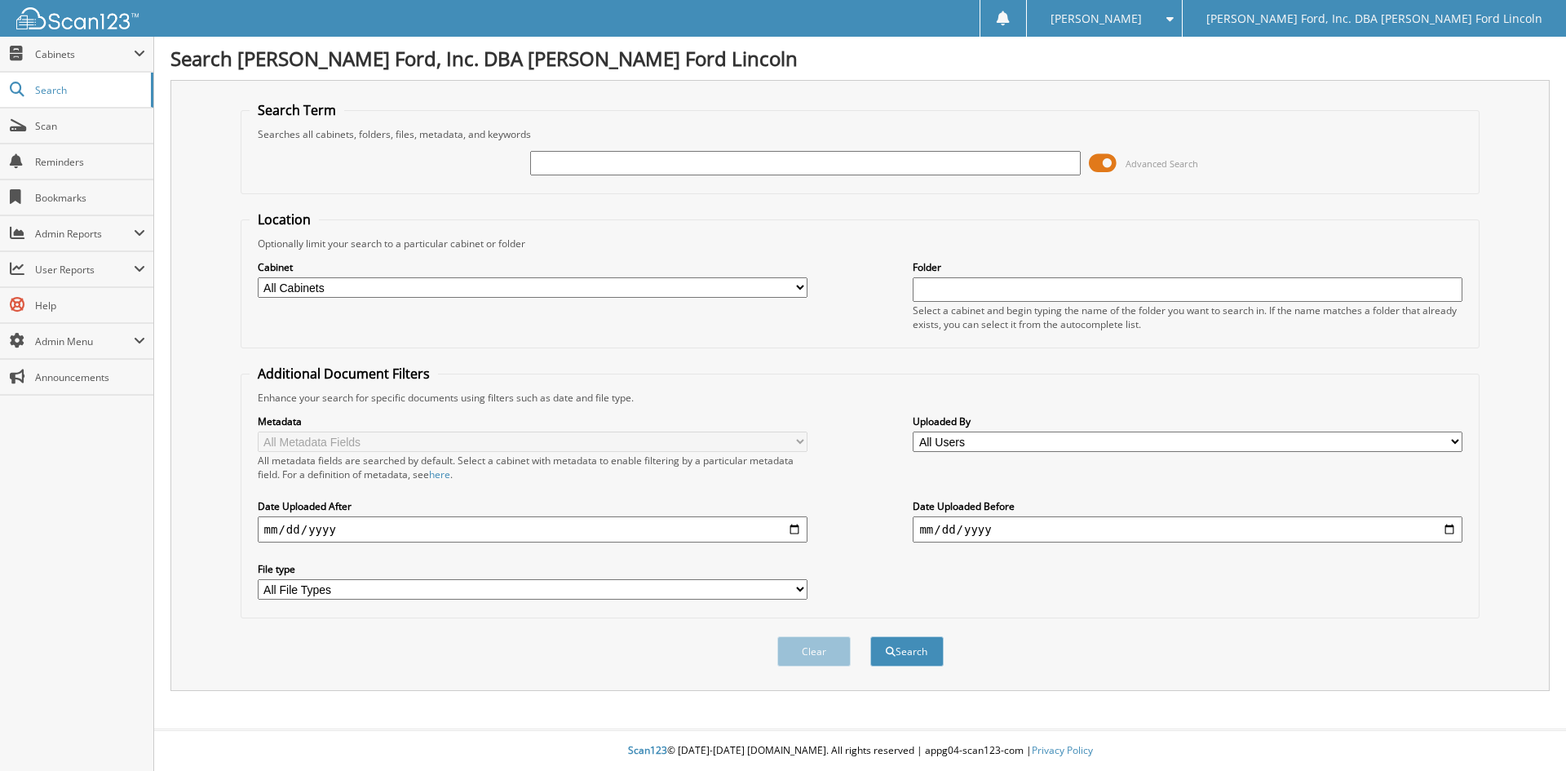 The image size is (1566, 771). I want to click on span: Announcements, so click(90, 377).